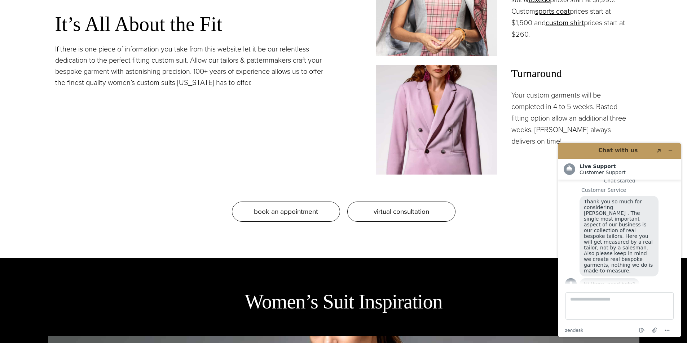 The height and width of the screenshot is (343, 687). Describe the element at coordinates (401, 212) in the screenshot. I see `span: virtual consultation` at that location.